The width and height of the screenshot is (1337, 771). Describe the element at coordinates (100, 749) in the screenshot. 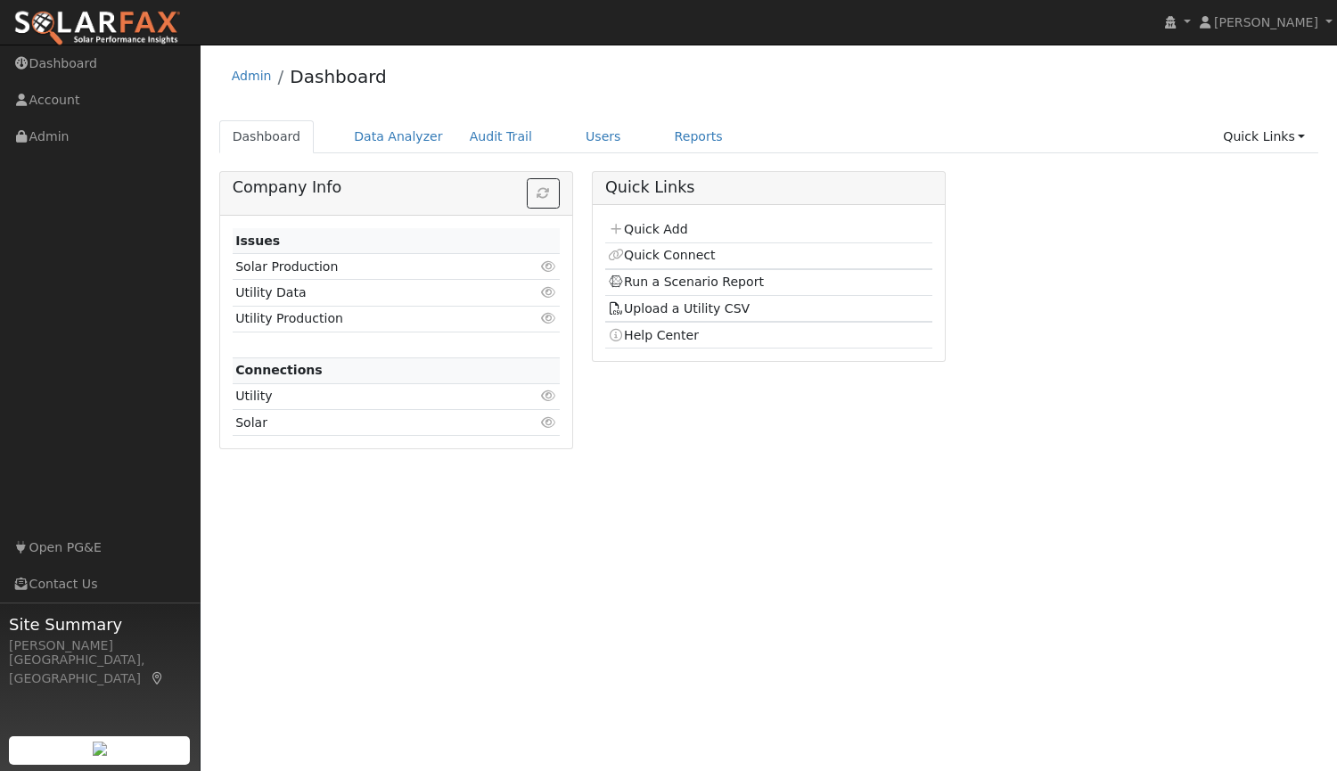

I see `img: retrieve` at that location.